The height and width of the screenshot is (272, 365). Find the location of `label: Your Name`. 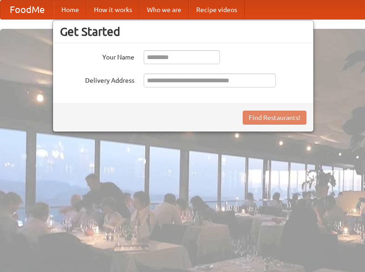

label: Your Name is located at coordinates (97, 56).